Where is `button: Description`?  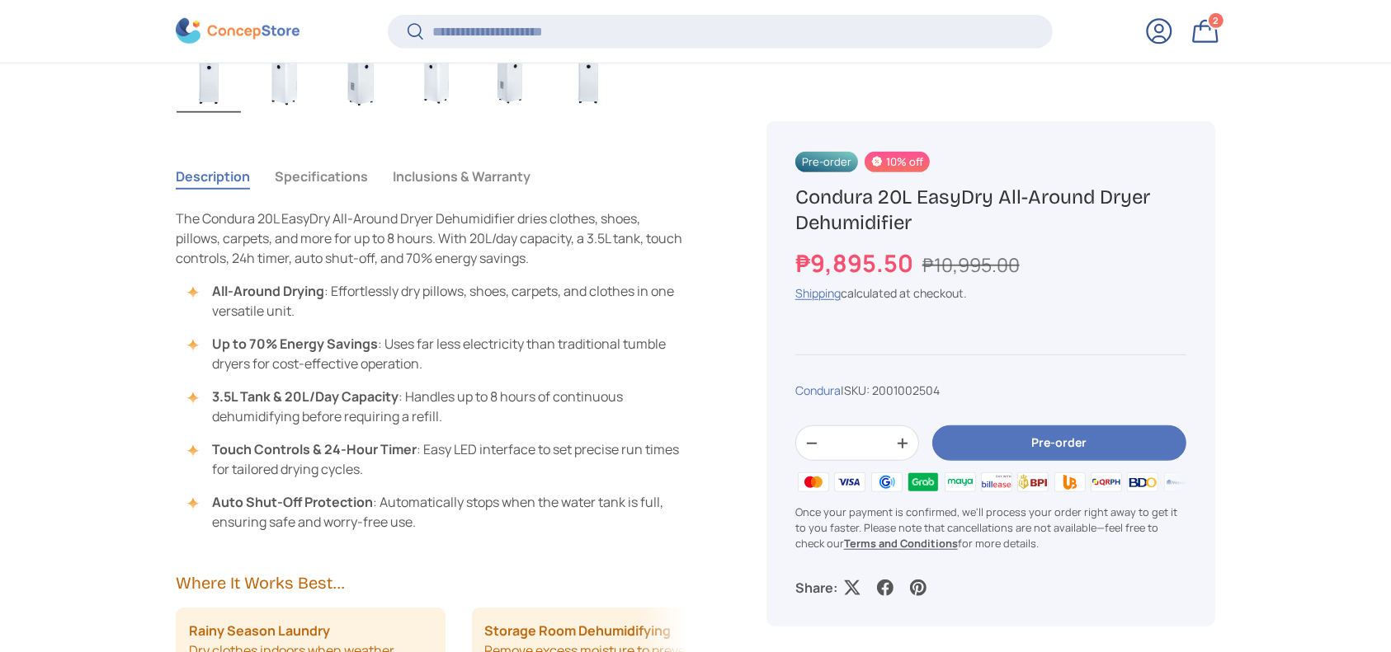
button: Description is located at coordinates (213, 177).